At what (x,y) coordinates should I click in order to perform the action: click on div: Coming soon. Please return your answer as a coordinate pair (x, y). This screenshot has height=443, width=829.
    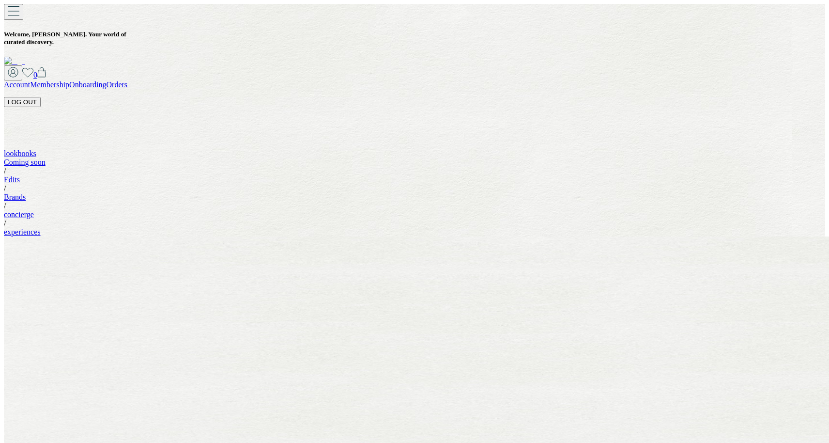
    Looking at the image, I should click on (415, 162).